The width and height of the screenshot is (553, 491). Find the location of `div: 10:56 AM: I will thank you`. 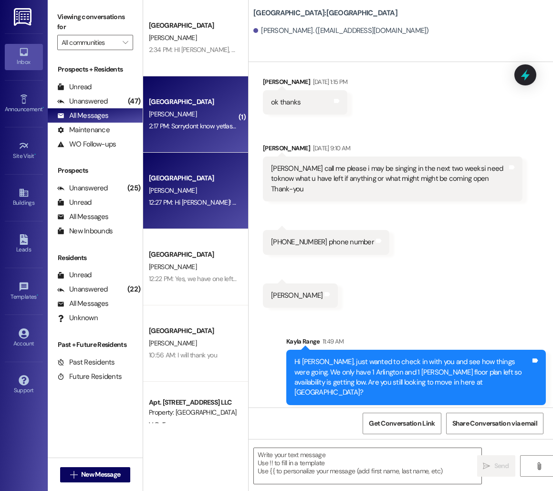

div: 10:56 AM: I will thank you is located at coordinates (183, 355).